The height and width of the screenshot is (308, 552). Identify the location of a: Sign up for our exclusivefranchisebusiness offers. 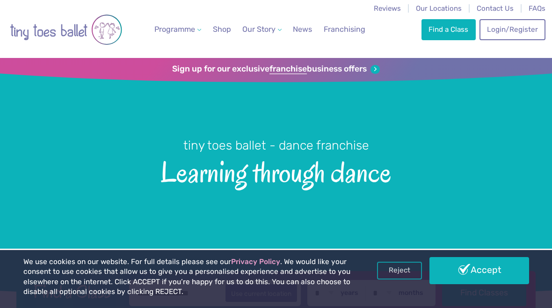
(275, 69).